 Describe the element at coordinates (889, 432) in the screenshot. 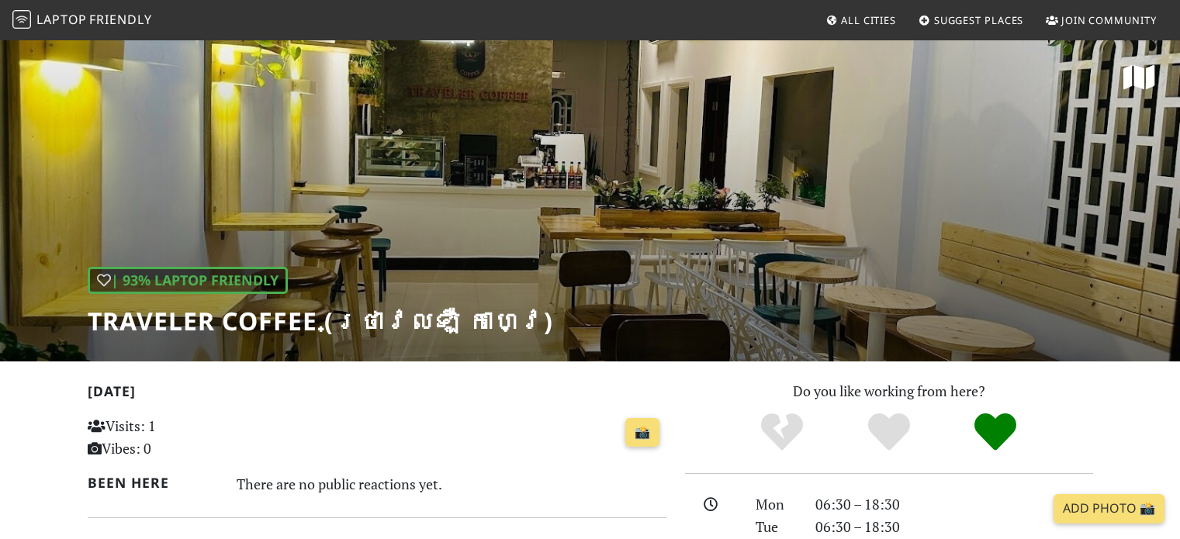

I see `div: Yes` at that location.